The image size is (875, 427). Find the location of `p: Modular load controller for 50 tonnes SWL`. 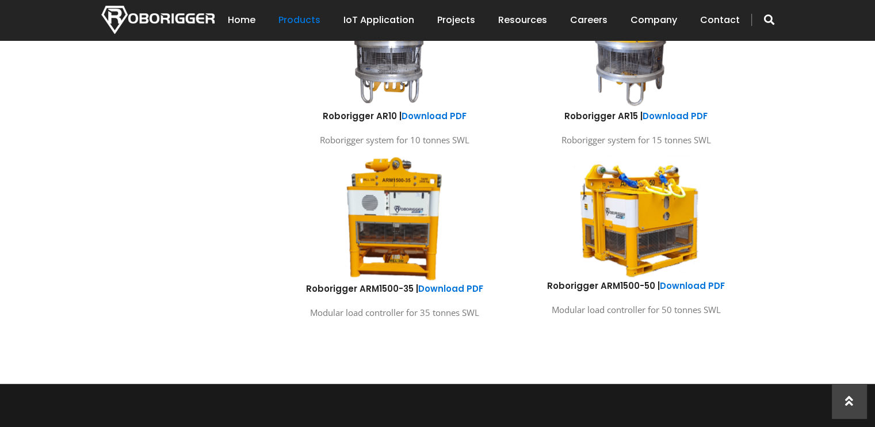

p: Modular load controller for 50 tonnes SWL is located at coordinates (636, 309).